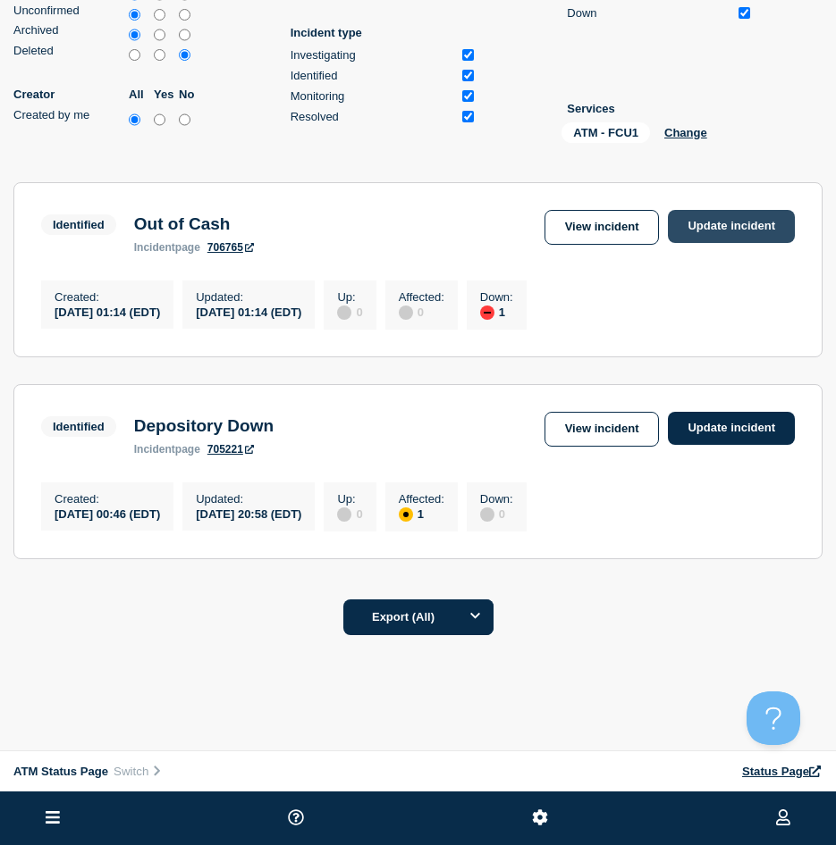  Describe the element at coordinates (406, 515) in the screenshot. I see `div: affected` at that location.